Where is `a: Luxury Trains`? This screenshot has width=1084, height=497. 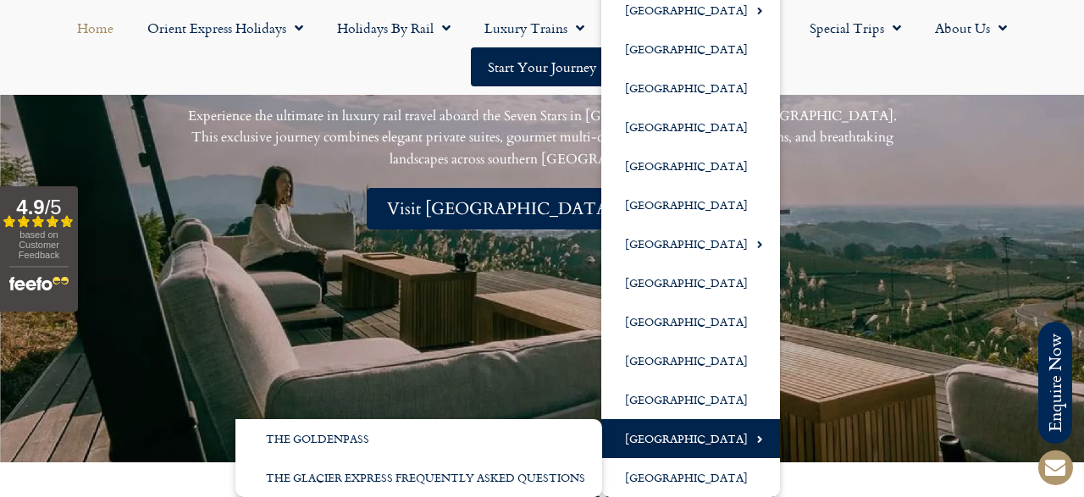 a: Luxury Trains is located at coordinates (534, 28).